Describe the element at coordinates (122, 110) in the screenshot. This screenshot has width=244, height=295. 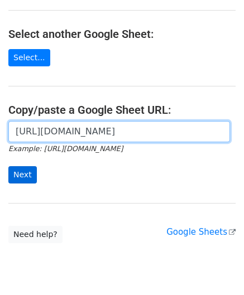
I see `h4: Copy/paste a Google Sheet URL:` at that location.